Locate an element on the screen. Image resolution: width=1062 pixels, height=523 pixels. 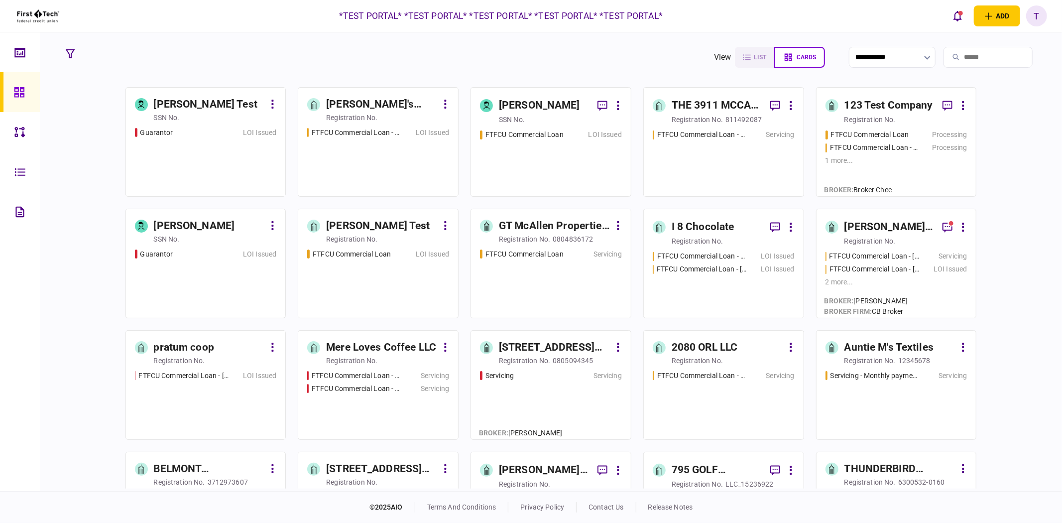
a: Mere Loves Coffee LLCregistration no.FTFCU Commercial Loan - 888 Folgers Ln Kona HIServicingFTFCU... is located at coordinates (378, 385).